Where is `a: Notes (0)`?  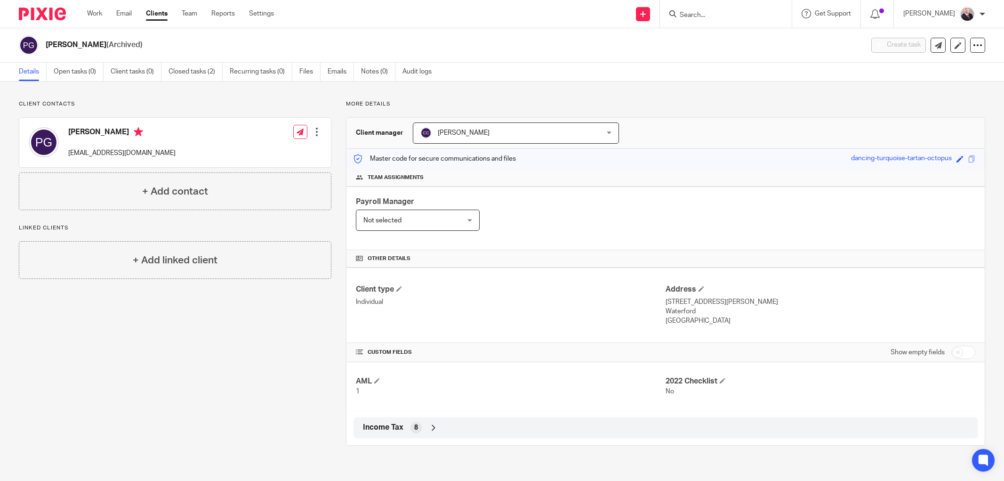 a: Notes (0) is located at coordinates (378, 72).